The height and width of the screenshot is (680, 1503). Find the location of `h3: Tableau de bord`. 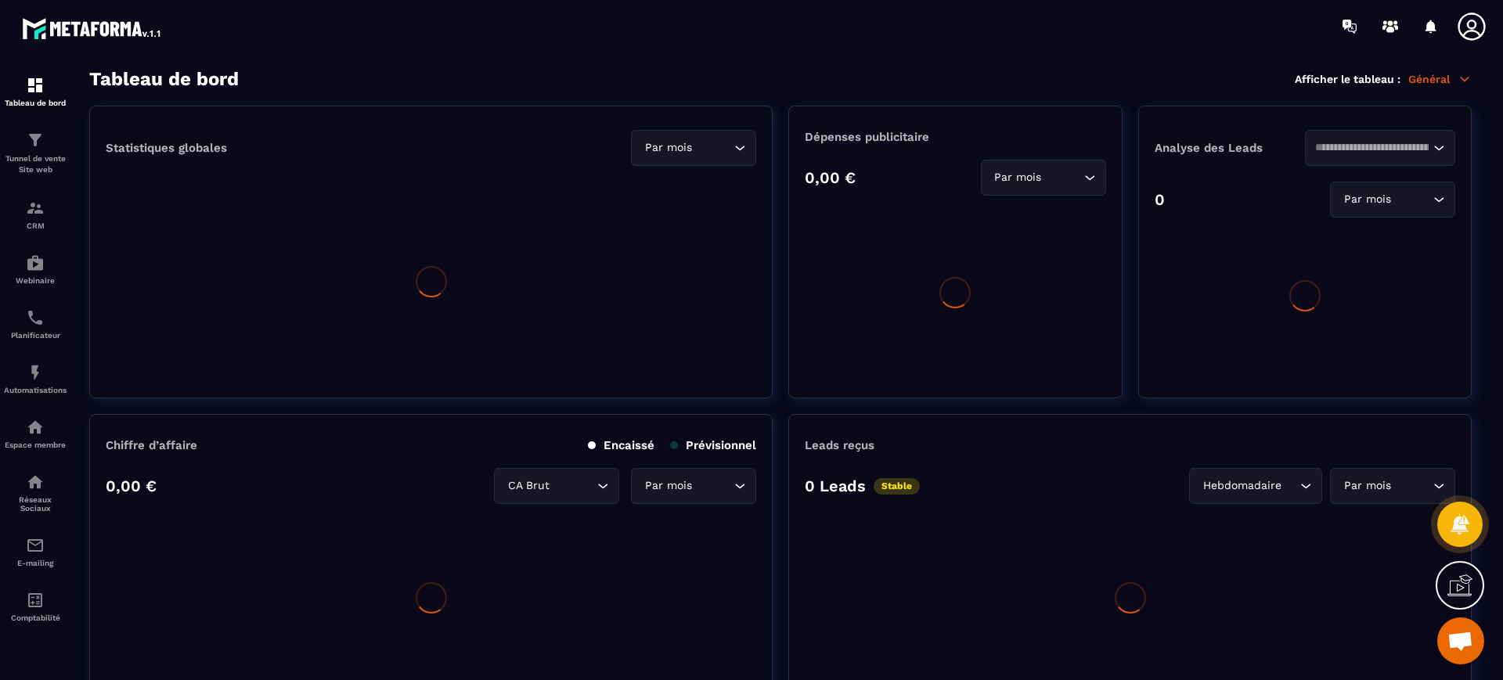

h3: Tableau de bord is located at coordinates (164, 79).